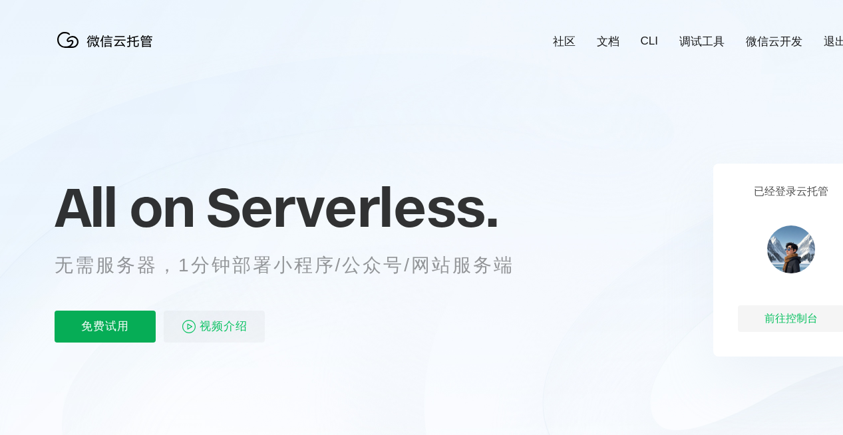 The image size is (843, 435). I want to click on a: CLI, so click(649, 41).